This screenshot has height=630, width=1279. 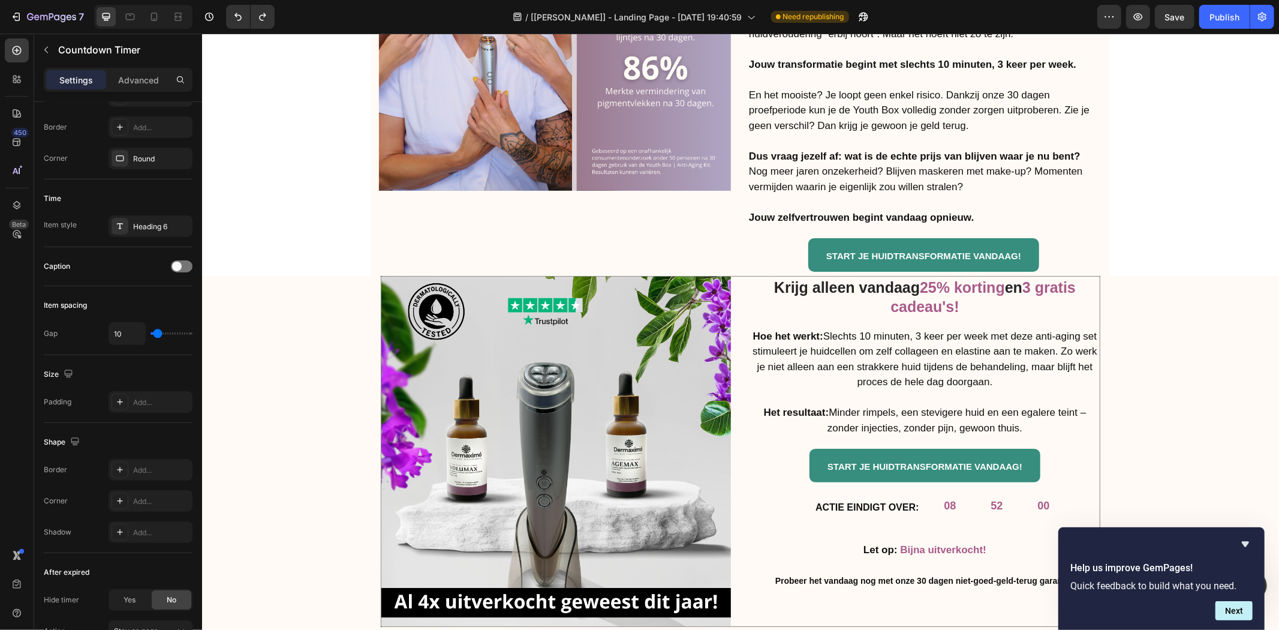 I want to click on div: Beta, so click(x=19, y=224).